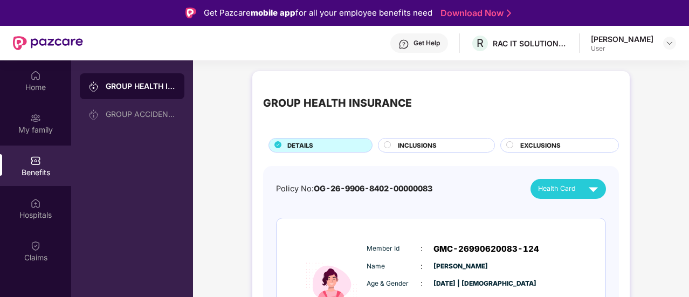 The image size is (689, 297). I want to click on img: svg+xml;base64,PHN2ZyBpZD0iSG9zcGl0YWxzIiB4bWxucz0iaHR0cDovL3d3dy53My5vcmcvMjAwMC9zdmciIHdpZHRoPS..., so click(36, 203).